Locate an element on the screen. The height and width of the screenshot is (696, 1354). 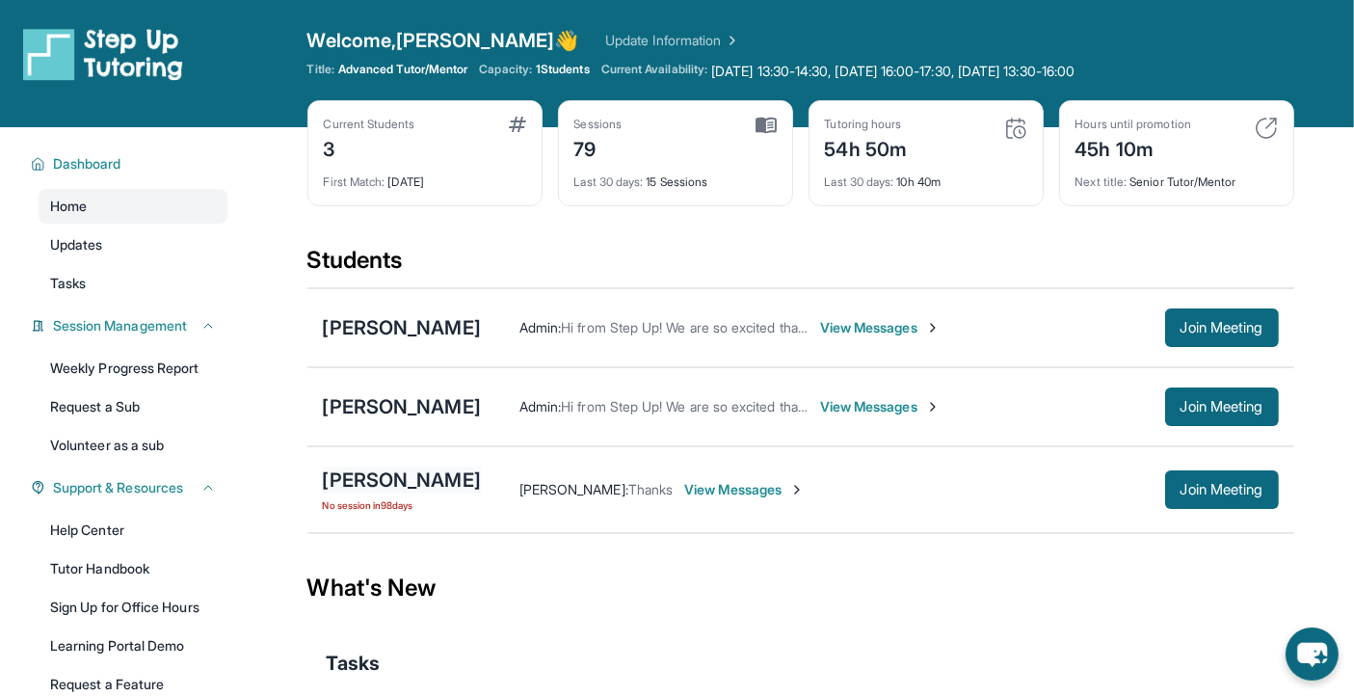
button: chat-button is located at coordinates (1312, 654).